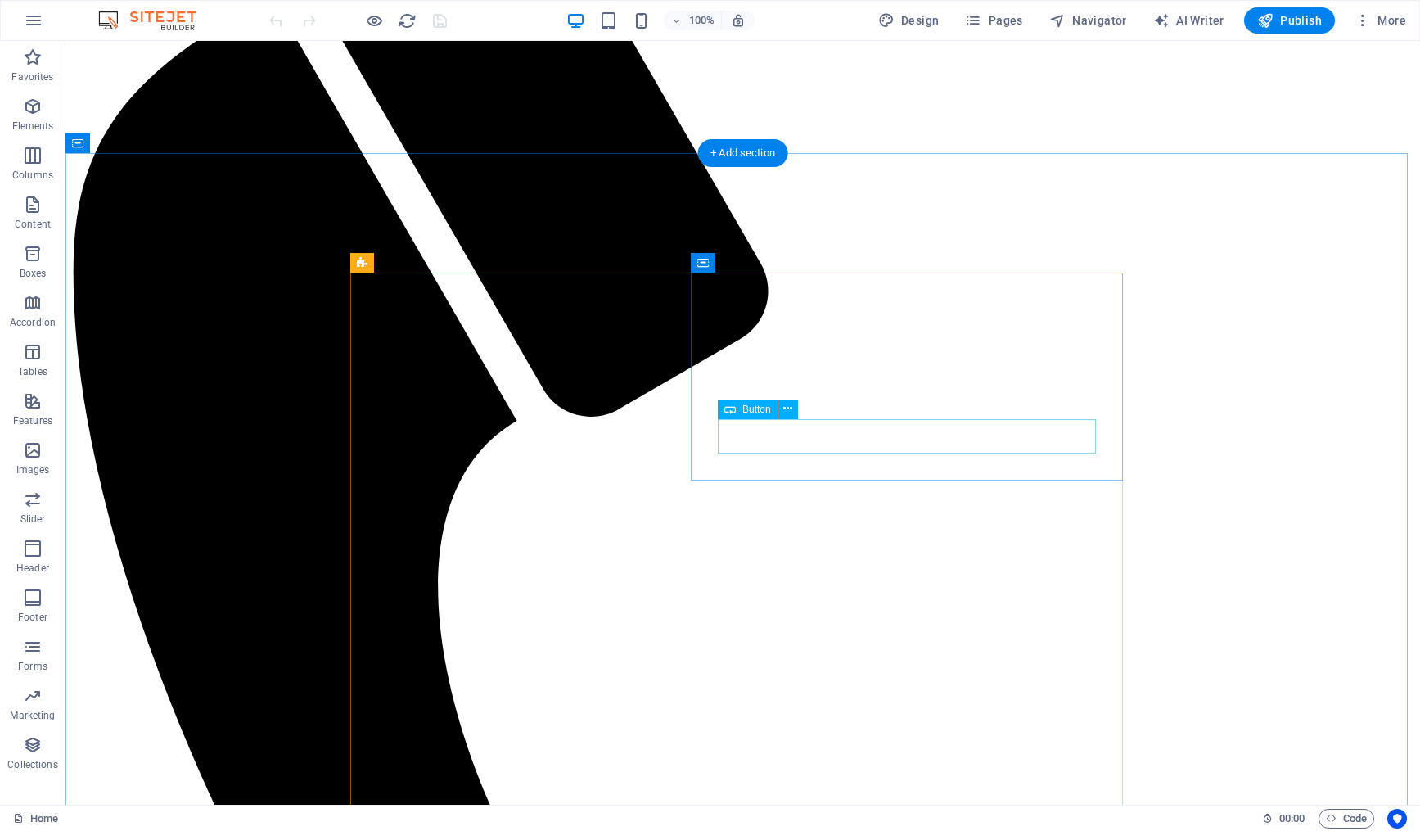  Describe the element at coordinates (1380, 20) in the screenshot. I see `span: More` at that location.